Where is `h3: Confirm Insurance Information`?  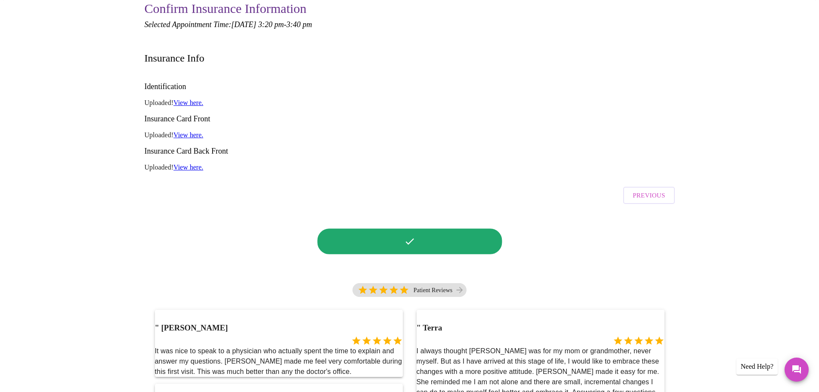 h3: Confirm Insurance Information is located at coordinates (410, 9).